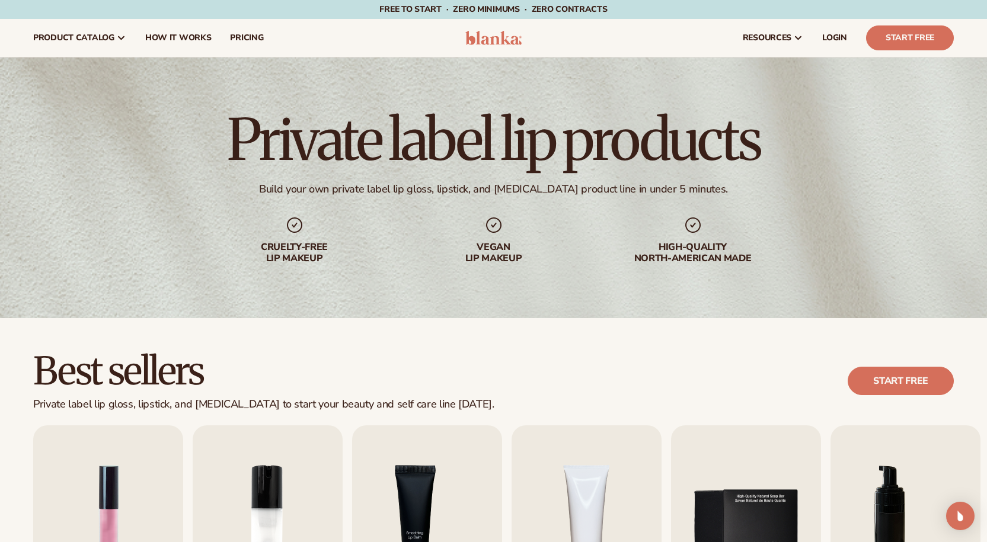  What do you see at coordinates (178, 38) in the screenshot?
I see `a: How It Works` at bounding box center [178, 38].